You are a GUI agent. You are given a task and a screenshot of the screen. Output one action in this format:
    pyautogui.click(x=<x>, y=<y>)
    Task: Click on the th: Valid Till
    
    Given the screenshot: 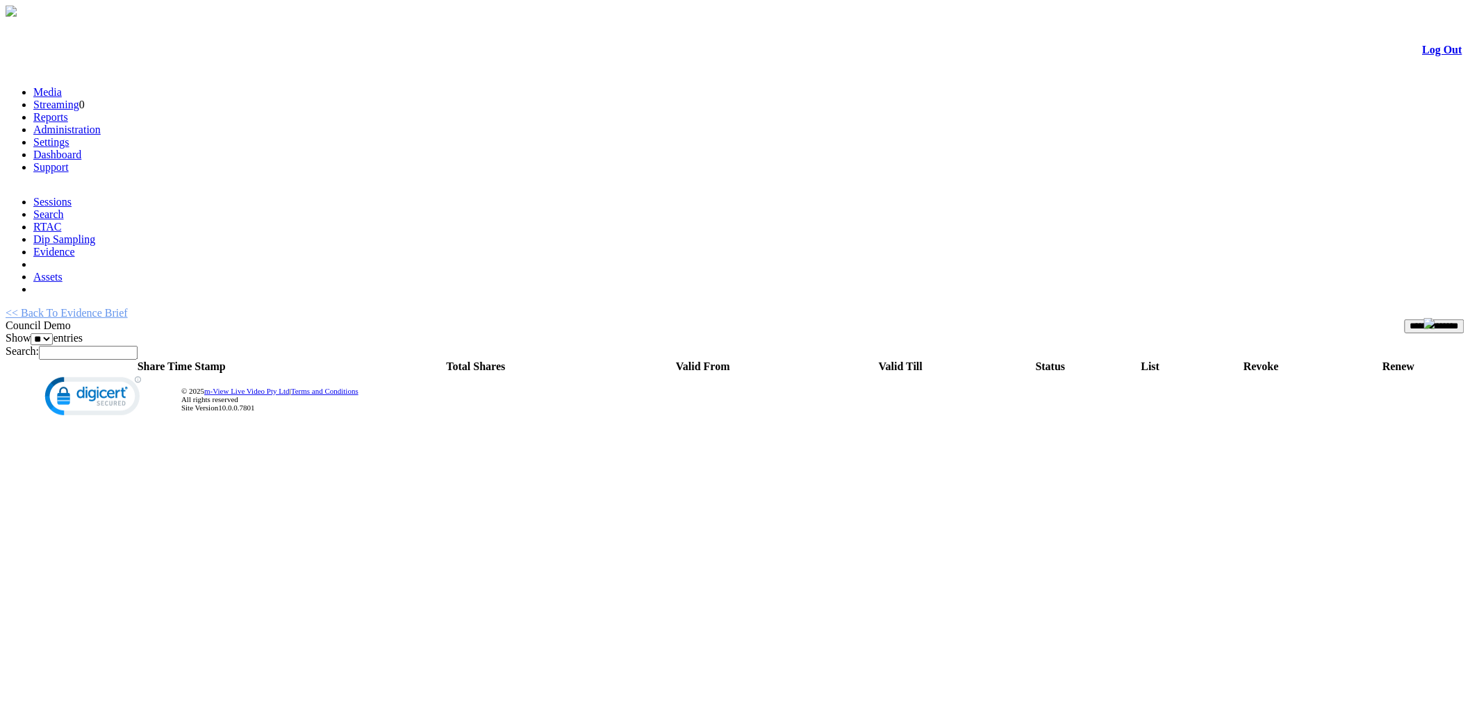 What is the action you would take?
    pyautogui.click(x=900, y=367)
    